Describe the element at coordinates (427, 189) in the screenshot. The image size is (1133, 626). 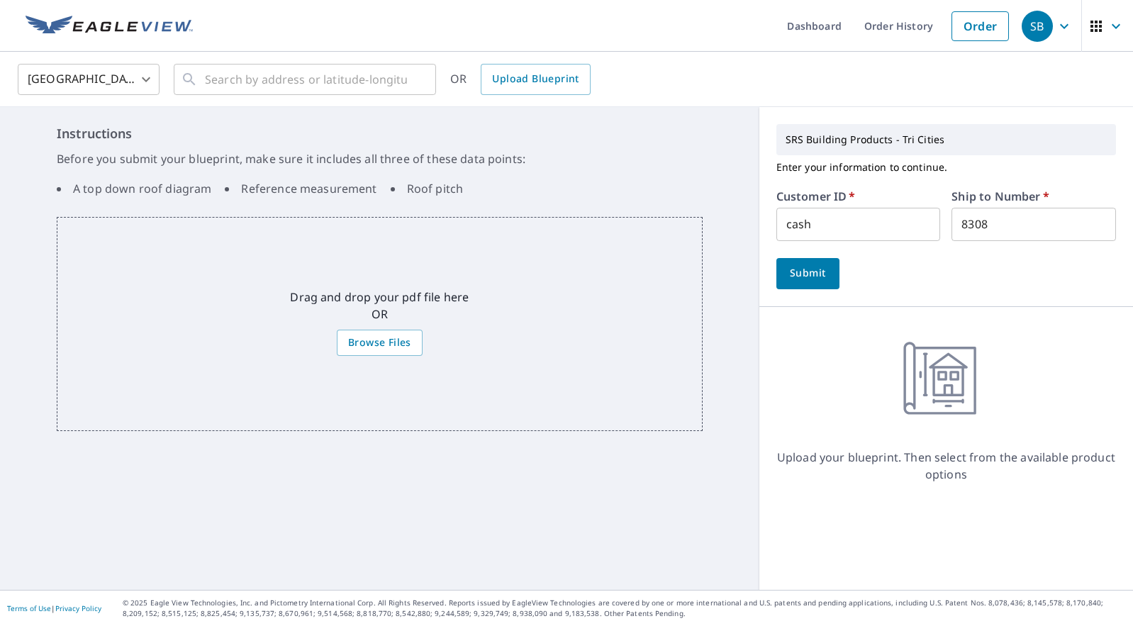
I see `li: Roof pitch` at that location.